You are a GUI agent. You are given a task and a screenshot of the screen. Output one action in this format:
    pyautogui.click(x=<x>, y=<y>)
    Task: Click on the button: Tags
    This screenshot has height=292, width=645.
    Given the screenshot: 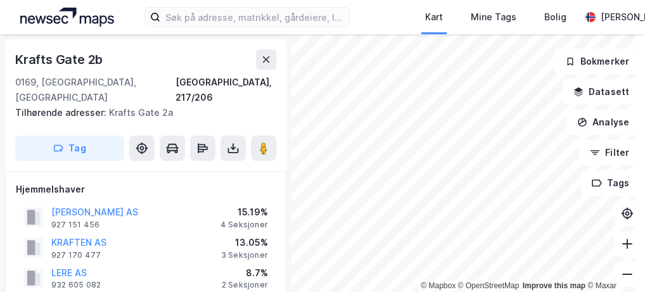 What is the action you would take?
    pyautogui.click(x=610, y=183)
    